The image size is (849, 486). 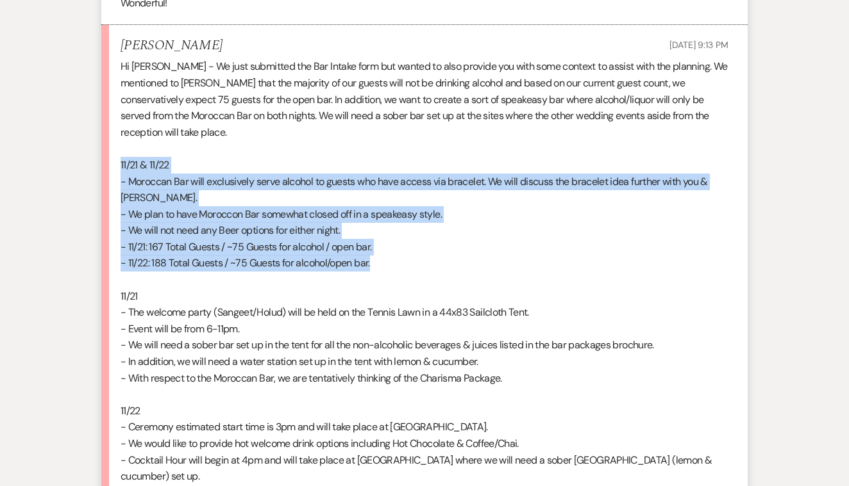 What do you see at coordinates (424, 362) in the screenshot?
I see `p: - In addition, we will need a water station set up in the tent with lemon & cucumber.` at bounding box center [424, 362].